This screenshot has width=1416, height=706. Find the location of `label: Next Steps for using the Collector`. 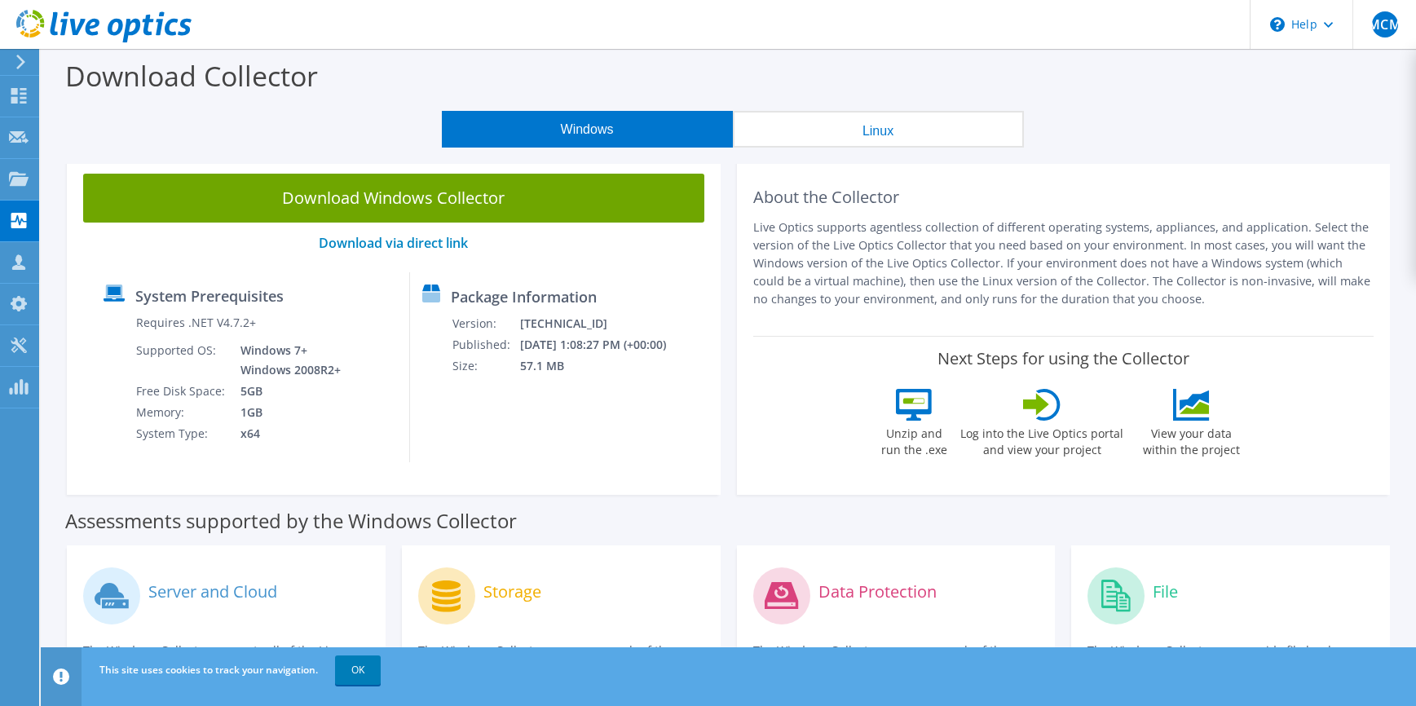

label: Next Steps for using the Collector is located at coordinates (1063, 359).